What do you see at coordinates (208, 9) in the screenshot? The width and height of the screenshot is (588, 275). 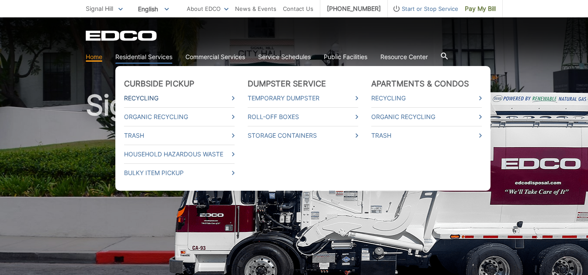 I see `a: About EDCO` at bounding box center [208, 9].